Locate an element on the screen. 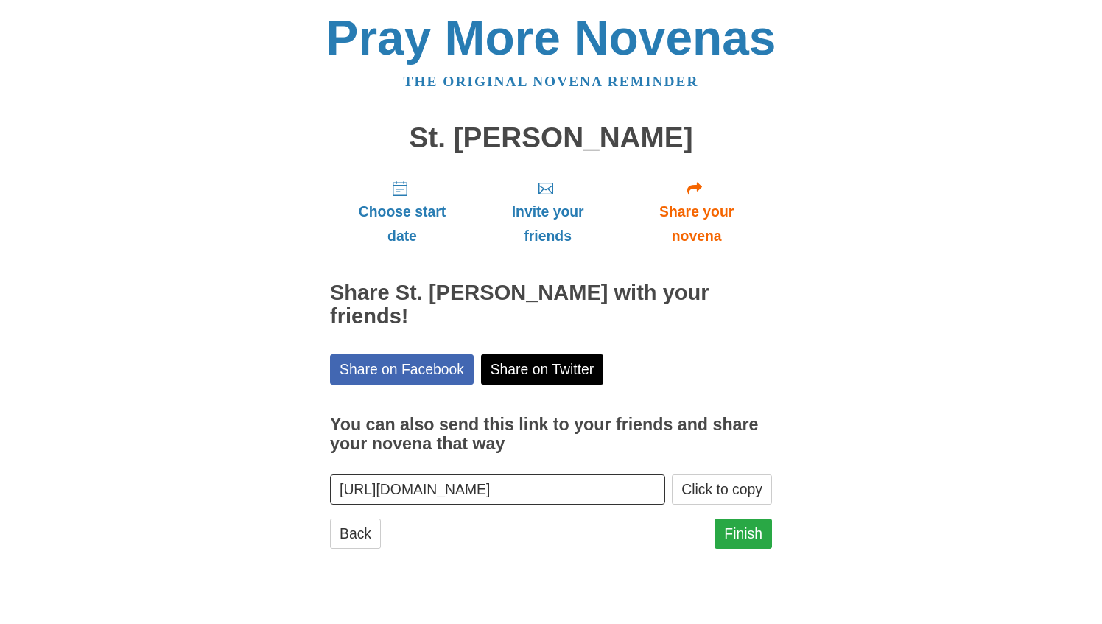 The image size is (1102, 624). a: Finish is located at coordinates (743, 533).